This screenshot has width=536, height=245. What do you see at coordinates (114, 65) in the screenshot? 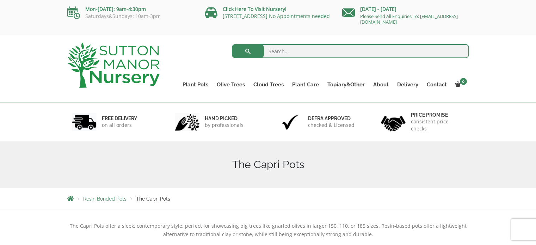
I see `img: logo` at bounding box center [114, 65].